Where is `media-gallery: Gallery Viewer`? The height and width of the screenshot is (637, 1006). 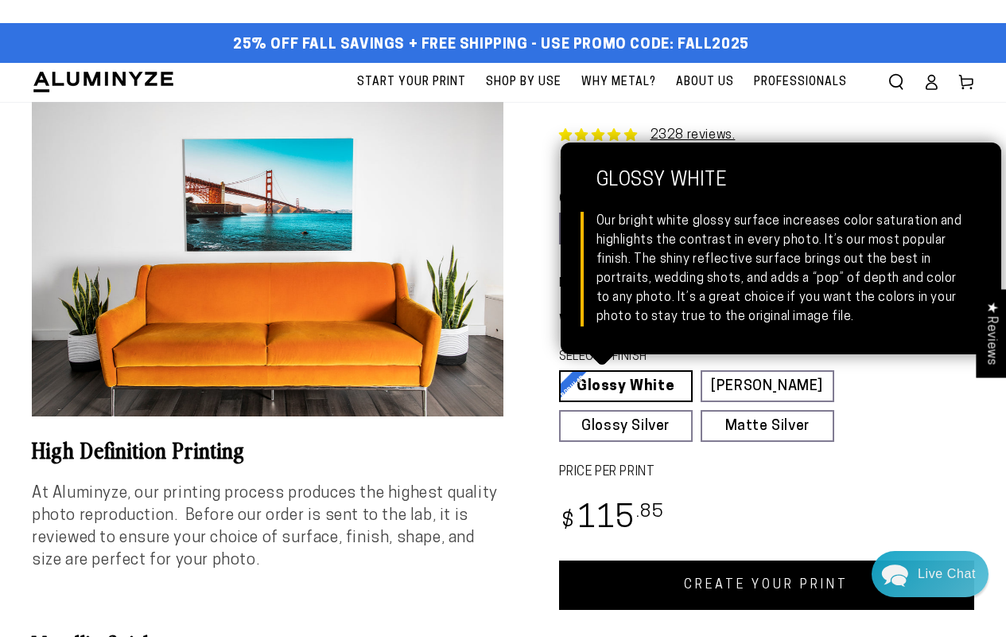
media-gallery: Gallery Viewer is located at coordinates (267, 259).